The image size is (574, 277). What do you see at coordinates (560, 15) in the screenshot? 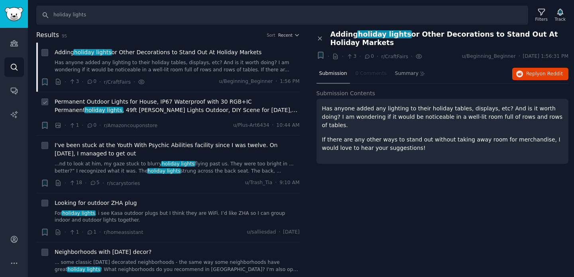
I see `button: Track` at bounding box center [560, 15].